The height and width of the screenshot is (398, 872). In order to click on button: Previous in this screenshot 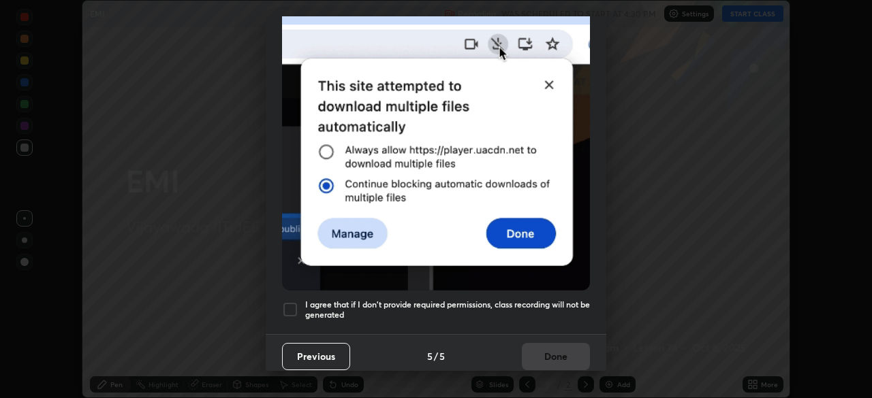, I will do `click(316, 357)`.